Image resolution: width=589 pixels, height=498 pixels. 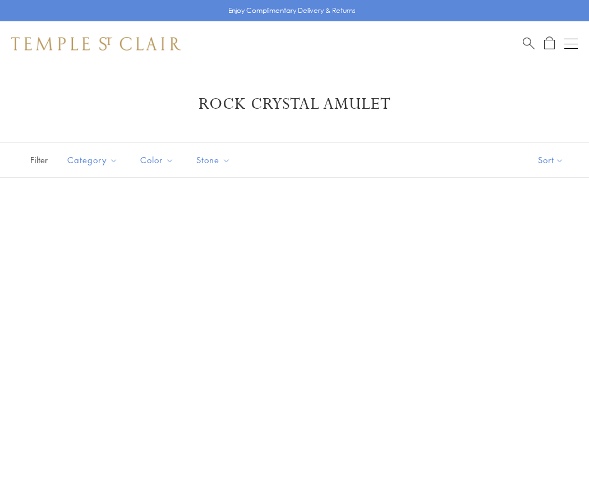 I want to click on button: Color, so click(x=157, y=160).